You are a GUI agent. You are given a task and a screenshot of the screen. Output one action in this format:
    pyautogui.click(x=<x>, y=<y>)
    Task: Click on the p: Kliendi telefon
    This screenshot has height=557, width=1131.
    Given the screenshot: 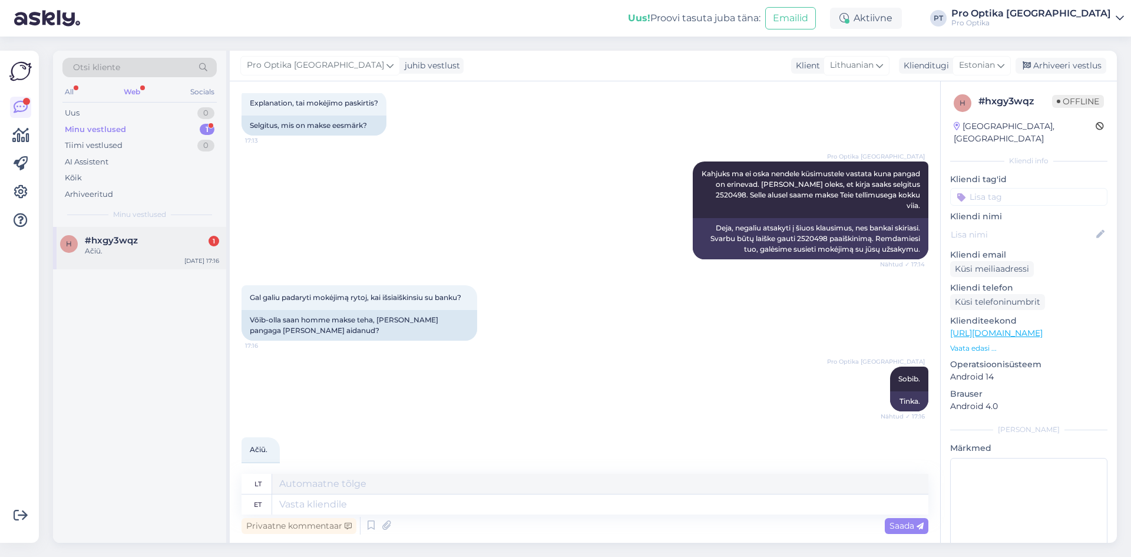 What is the action you would take?
    pyautogui.click(x=1029, y=287)
    